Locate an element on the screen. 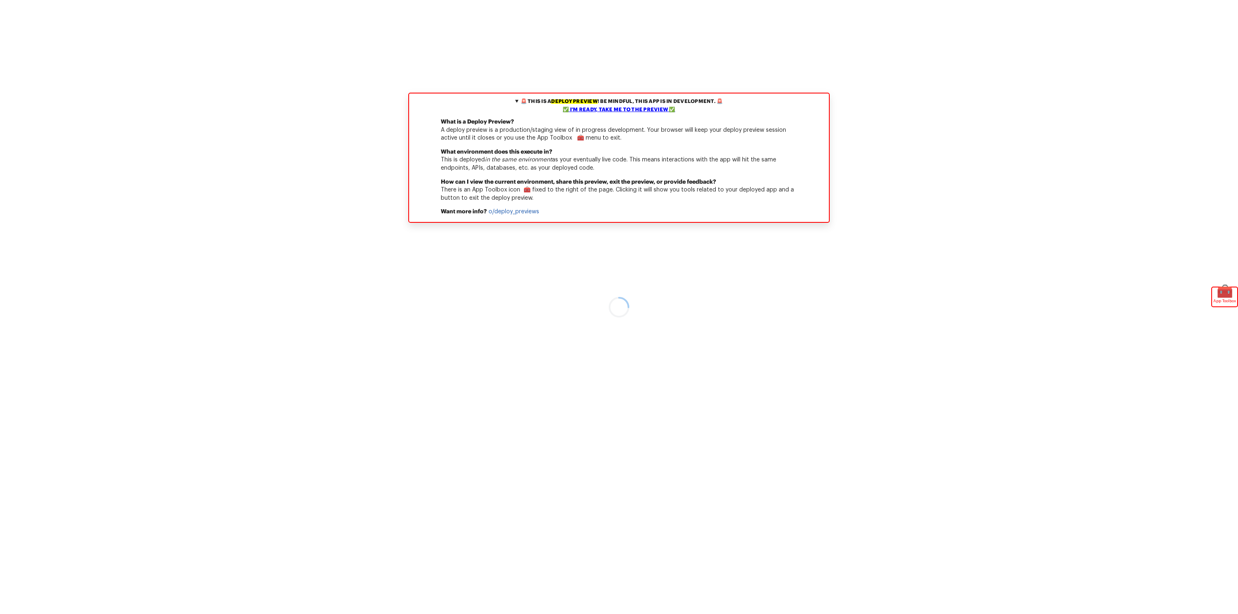 This screenshot has width=1238, height=614. p: There is an App Toolbox icon 🧰 fixed to the right of the page. Clicking it will show you tools re... is located at coordinates (619, 193).